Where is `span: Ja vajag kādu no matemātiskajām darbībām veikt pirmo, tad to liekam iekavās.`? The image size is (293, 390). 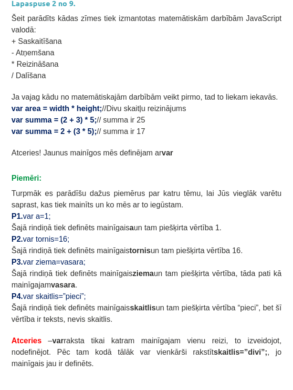
span: Ja vajag kādu no matemātiskajām darbībām veikt pirmo, tad to liekam iekavās. is located at coordinates (144, 97).